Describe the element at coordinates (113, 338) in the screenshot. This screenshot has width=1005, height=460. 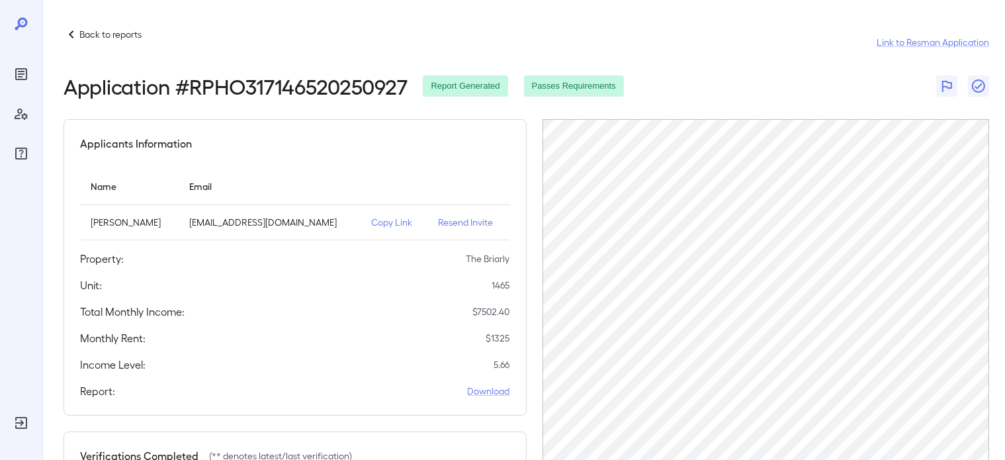
I see `h5: Monthly Rent:` at that location.